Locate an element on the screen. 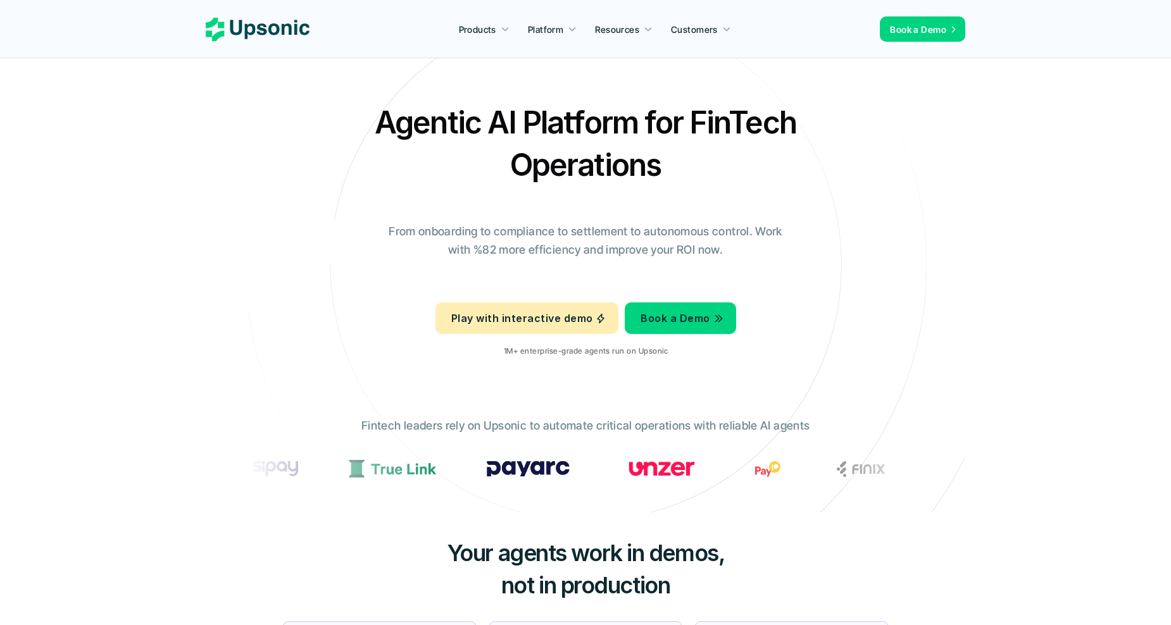 The width and height of the screenshot is (1171, 625). p: Resources is located at coordinates (617, 29).